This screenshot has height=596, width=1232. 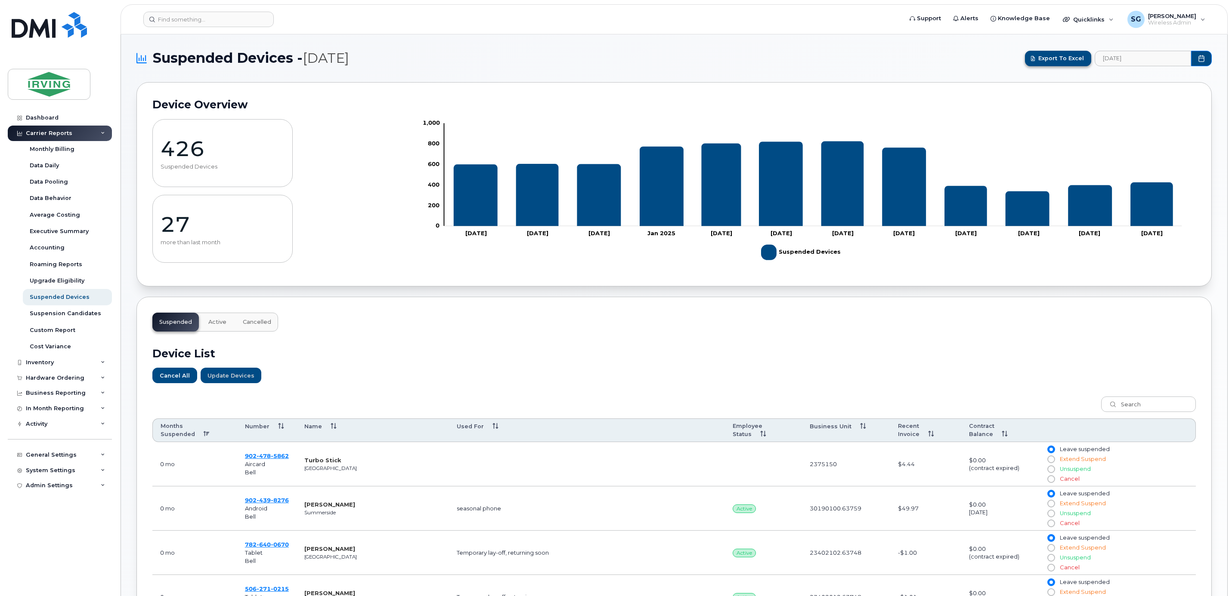 What do you see at coordinates (1058, 59) in the screenshot?
I see `button: Export to Excel` at bounding box center [1058, 59].